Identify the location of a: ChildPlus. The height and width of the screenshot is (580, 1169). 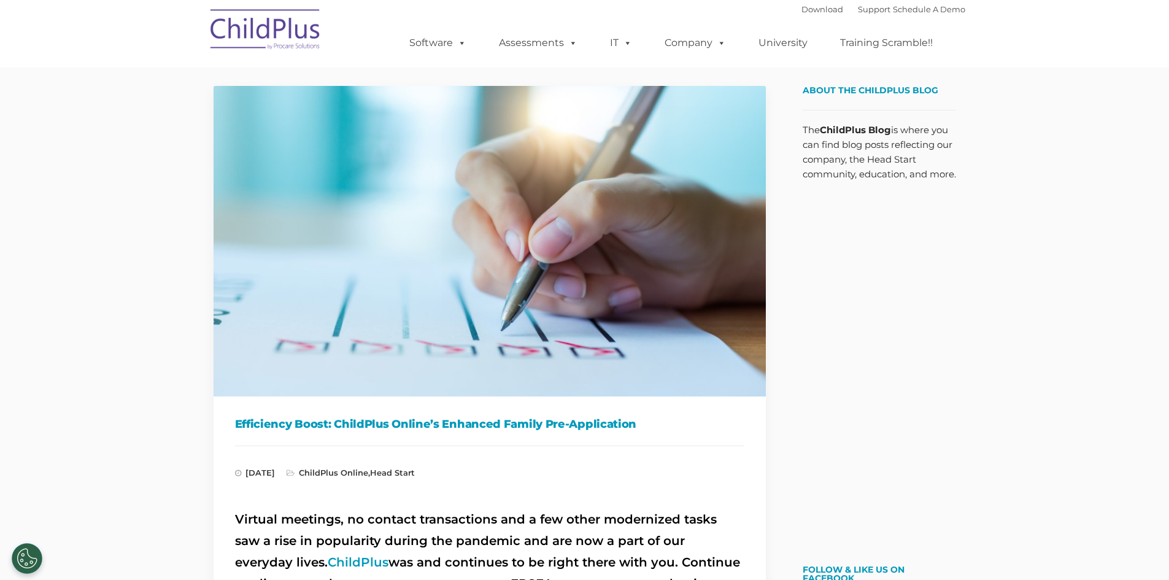
(358, 562).